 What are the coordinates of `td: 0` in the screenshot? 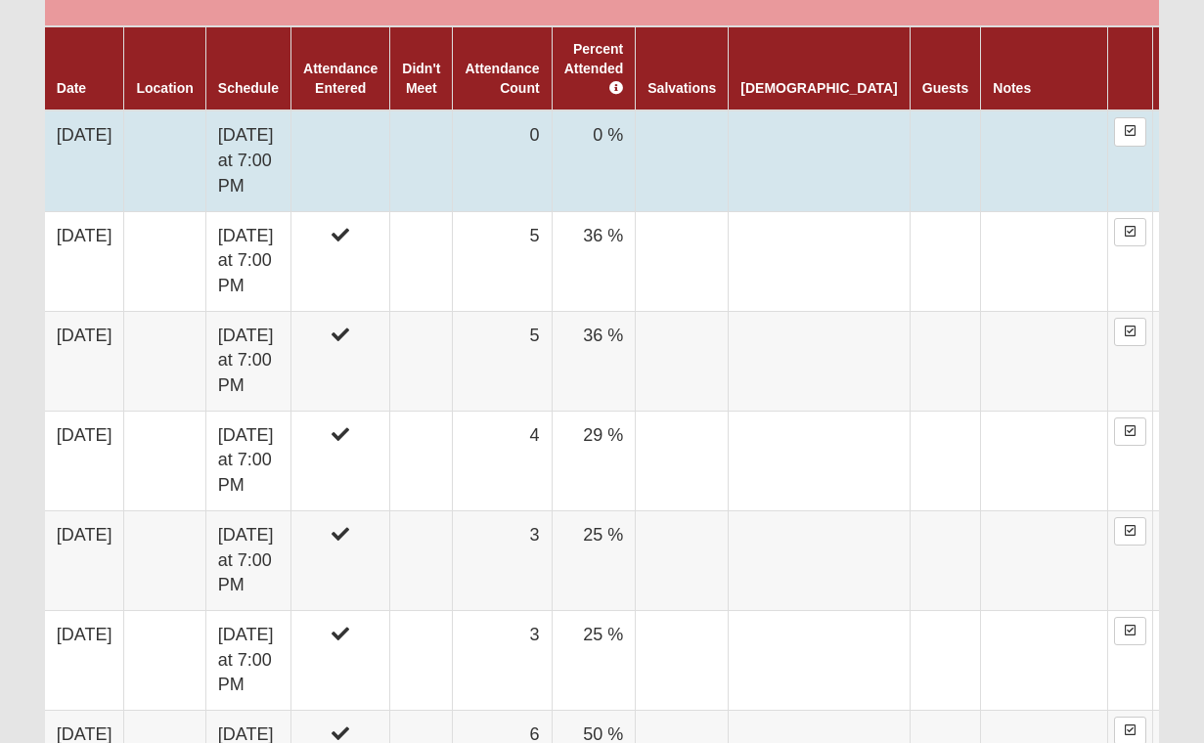 It's located at (502, 160).